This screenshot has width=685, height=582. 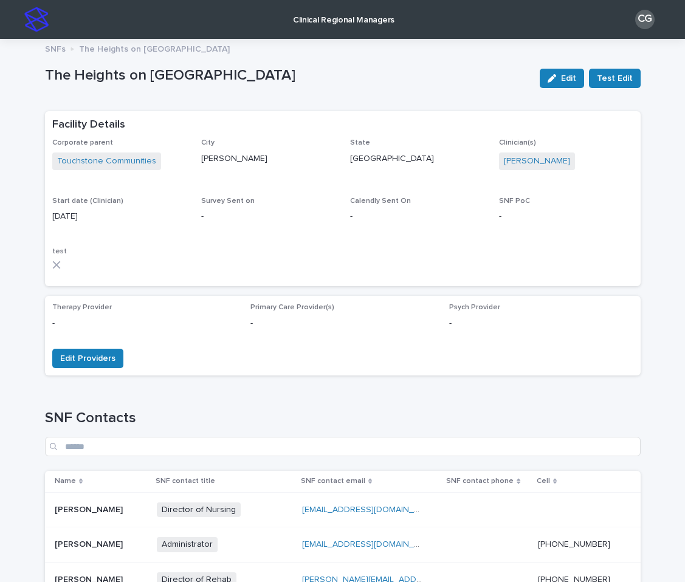 What do you see at coordinates (480, 481) in the screenshot?
I see `p: SNF contact phone` at bounding box center [480, 481].